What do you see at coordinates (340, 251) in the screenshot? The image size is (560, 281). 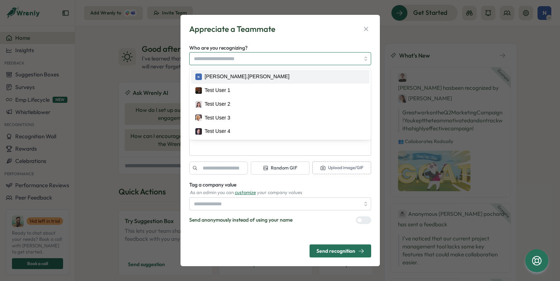 I see `div: Send recognition` at bounding box center [340, 251].